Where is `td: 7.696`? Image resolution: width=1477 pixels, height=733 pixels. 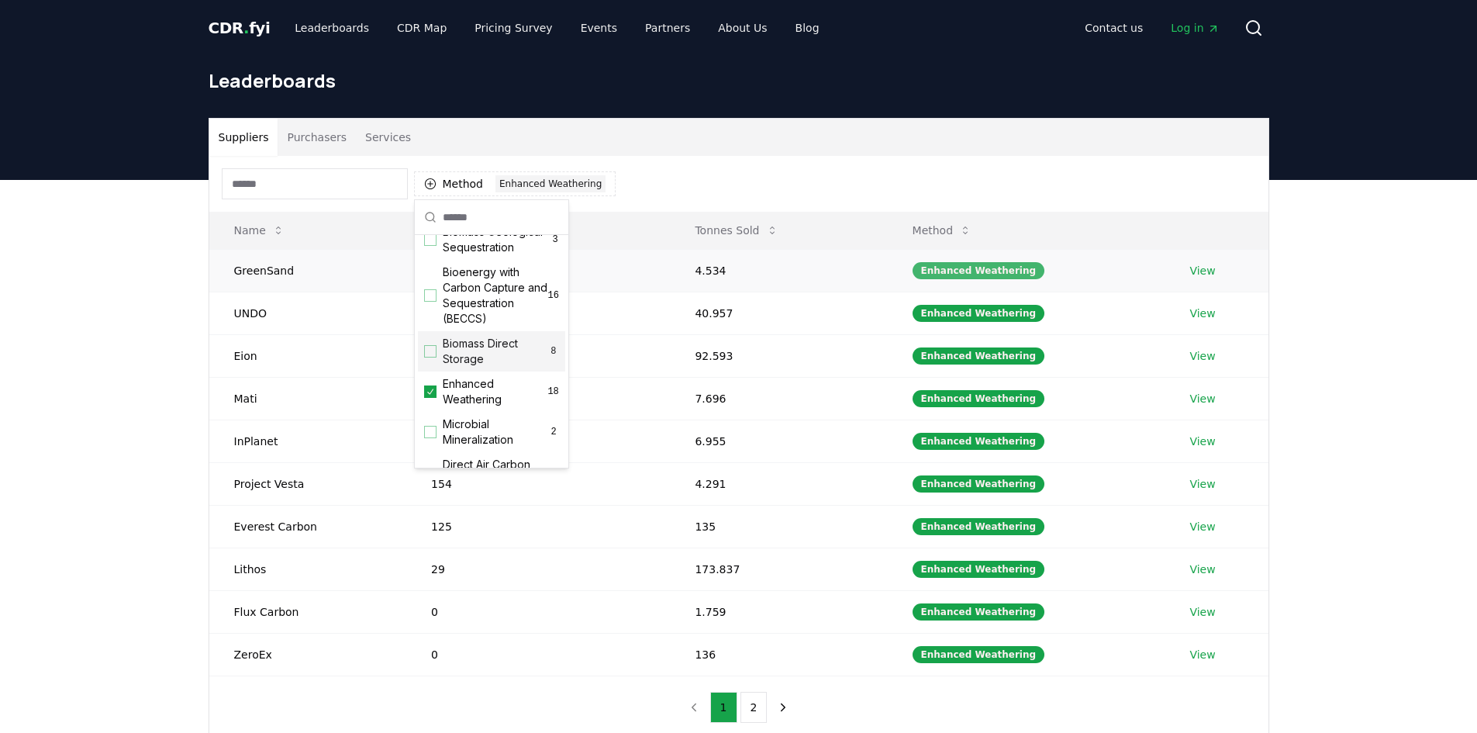 td: 7.696 is located at coordinates (778, 398).